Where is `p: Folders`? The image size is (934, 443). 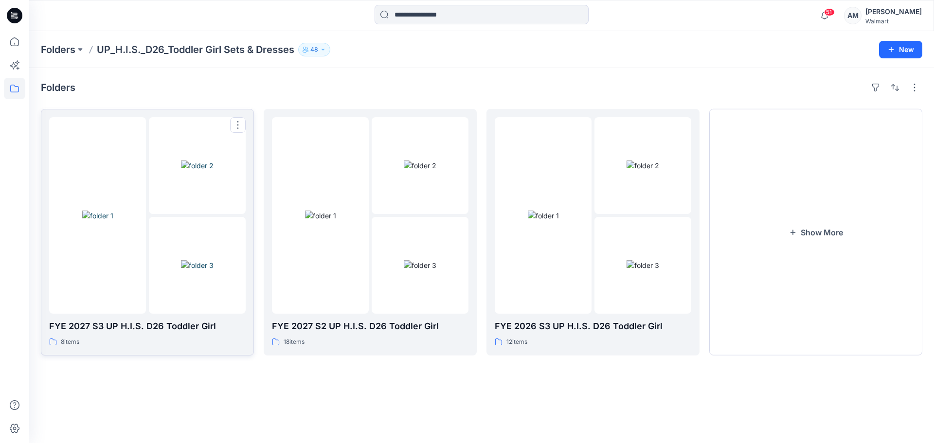 p: Folders is located at coordinates (58, 50).